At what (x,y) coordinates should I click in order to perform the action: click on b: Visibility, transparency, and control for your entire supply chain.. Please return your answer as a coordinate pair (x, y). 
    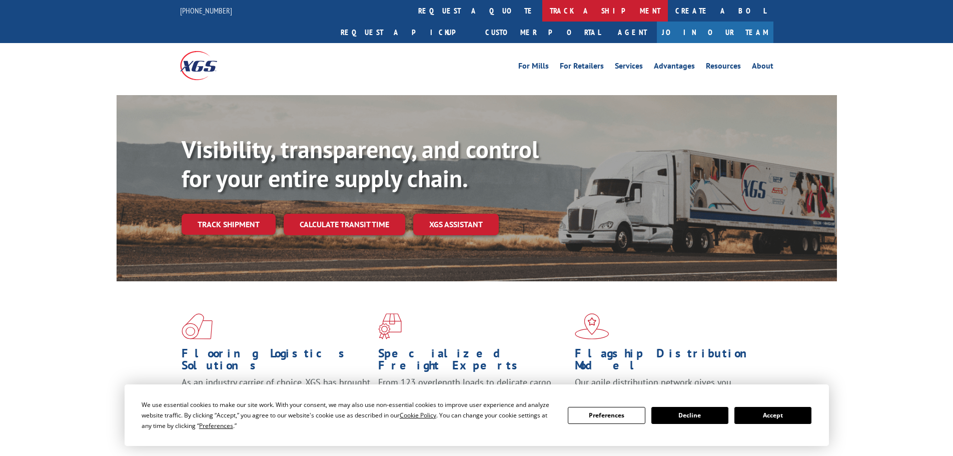
    Looking at the image, I should click on (360, 164).